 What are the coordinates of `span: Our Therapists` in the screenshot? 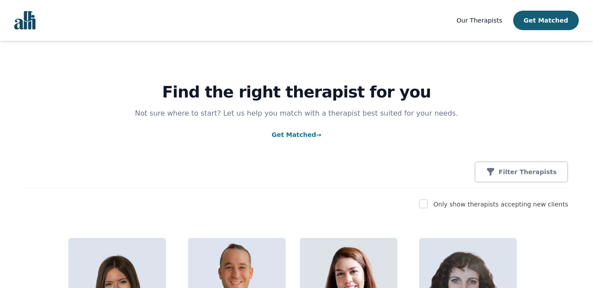 It's located at (479, 20).